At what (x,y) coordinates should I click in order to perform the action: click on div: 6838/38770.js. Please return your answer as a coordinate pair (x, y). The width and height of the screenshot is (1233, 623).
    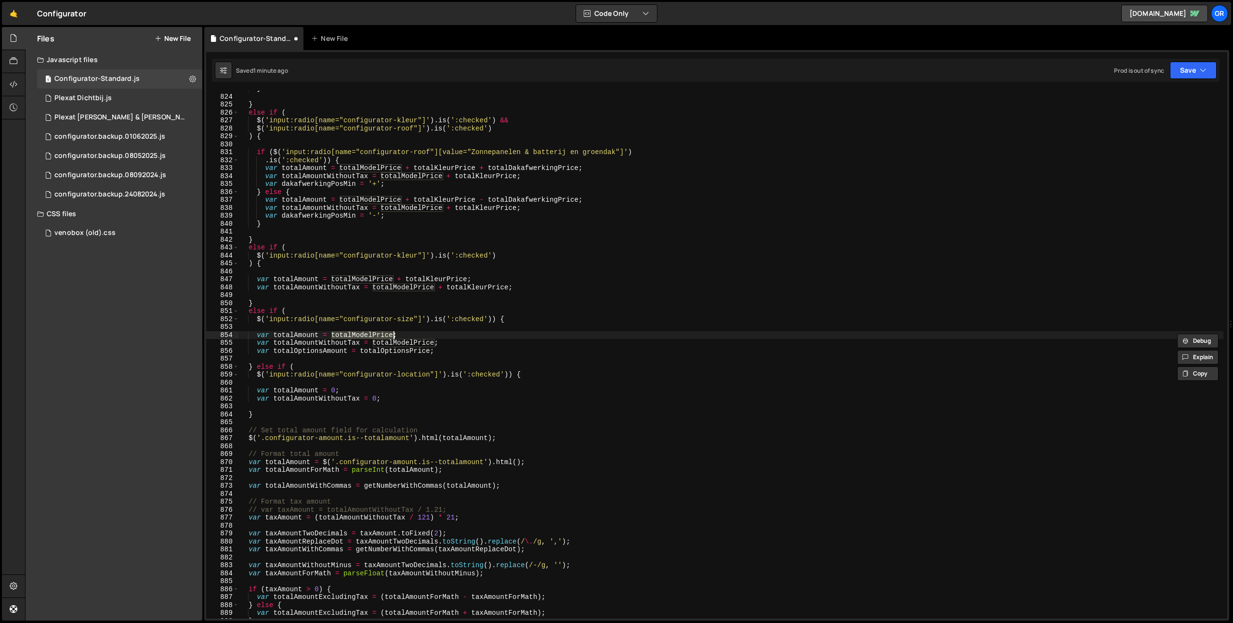
    Looking at the image, I should click on (119, 156).